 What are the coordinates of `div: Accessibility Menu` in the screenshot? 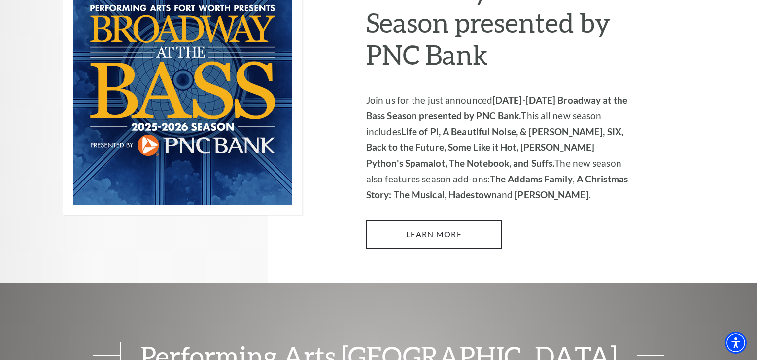 It's located at (736, 343).